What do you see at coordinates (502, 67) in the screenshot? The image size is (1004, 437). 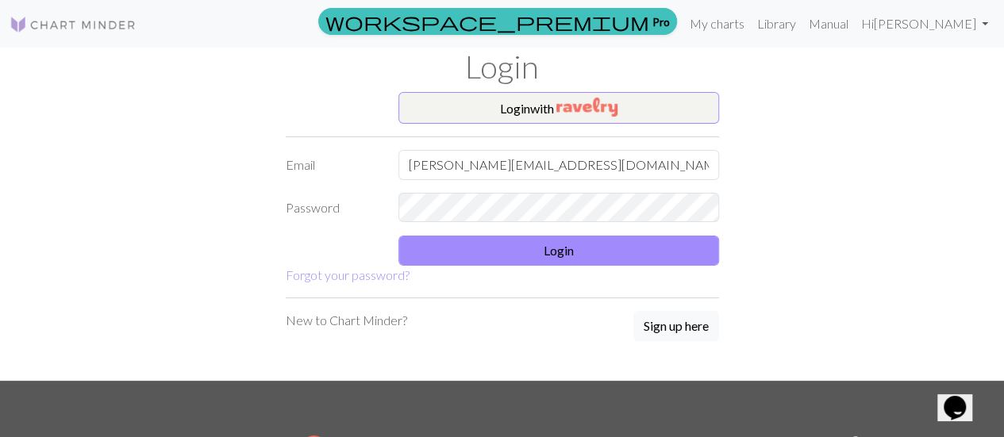 I see `h1: Login` at bounding box center [502, 67].